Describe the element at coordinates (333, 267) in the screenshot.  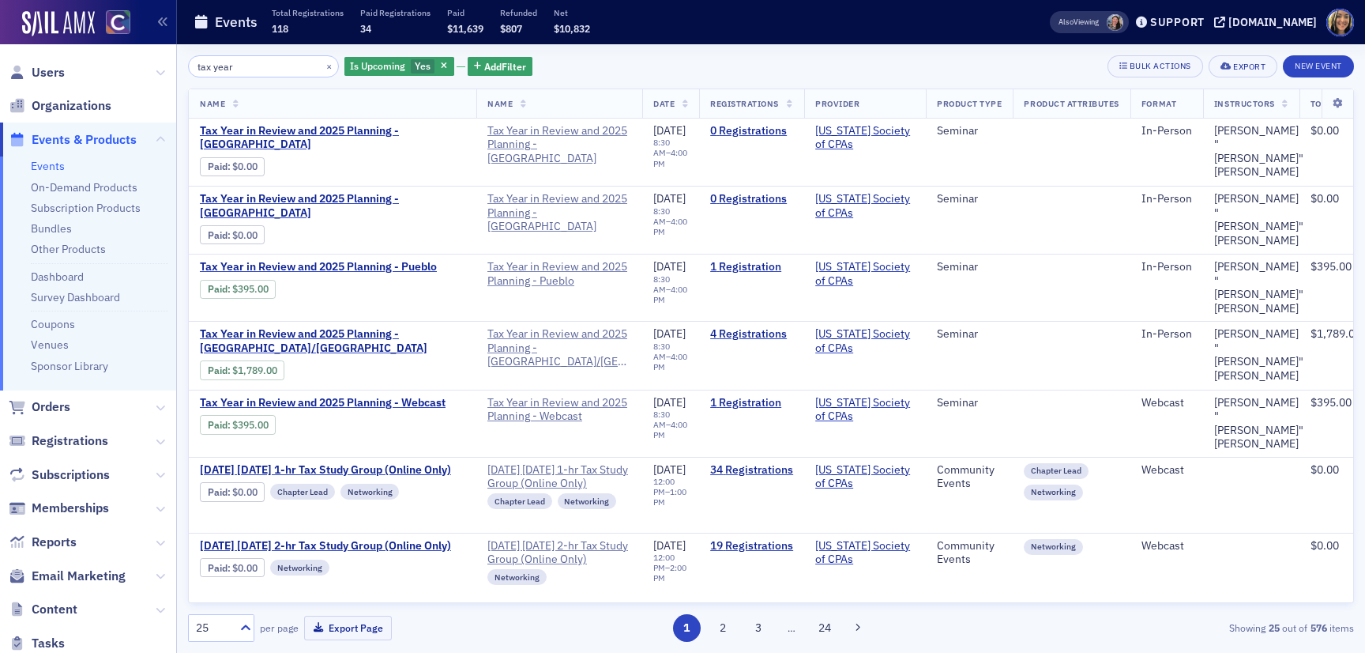
I see `a: Tax Year in Review and 2025 Planning - Pueblo` at that location.